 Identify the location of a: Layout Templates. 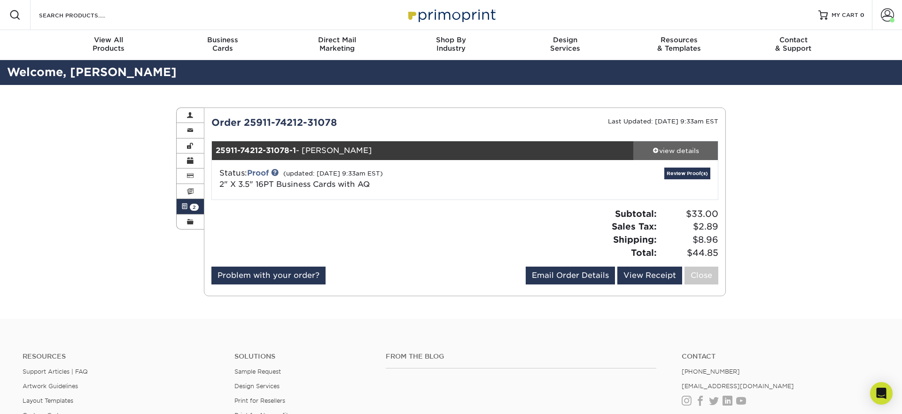
(48, 401).